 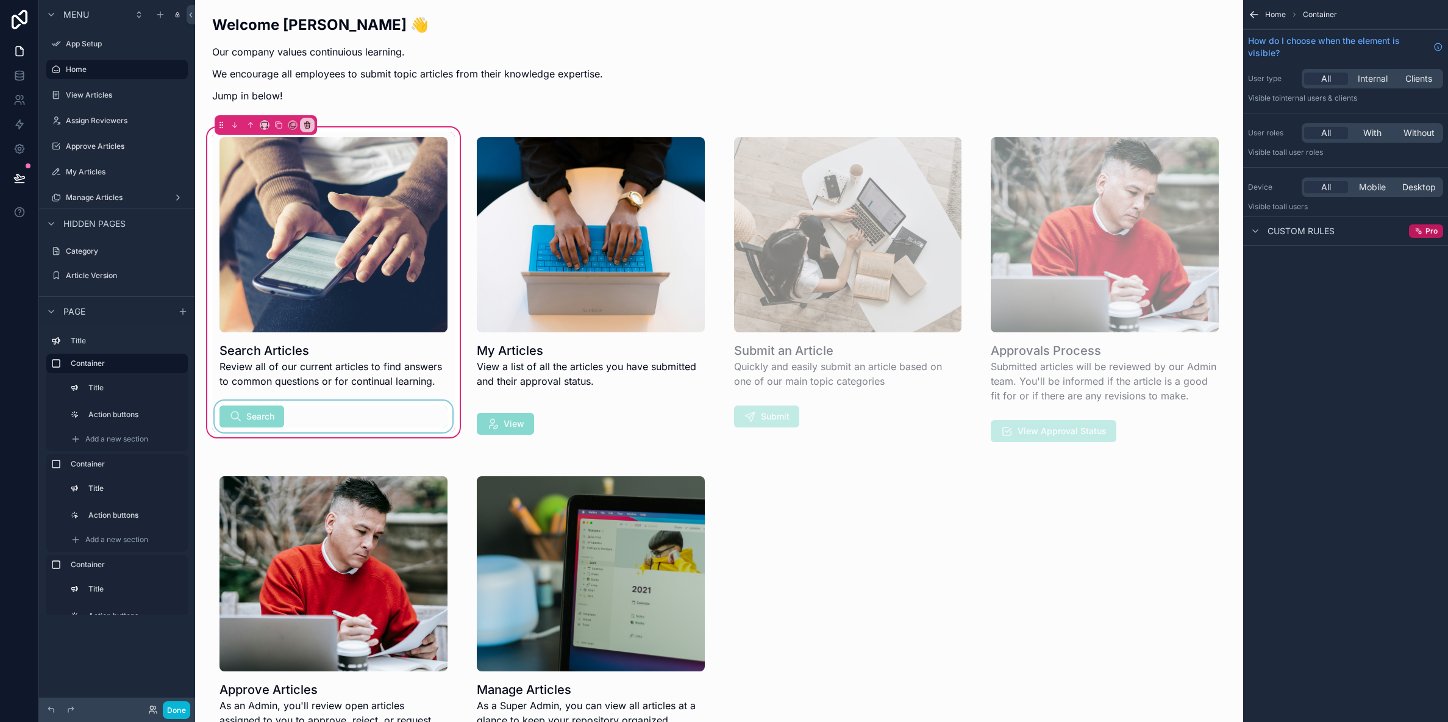 I want to click on a: Home, so click(x=117, y=69).